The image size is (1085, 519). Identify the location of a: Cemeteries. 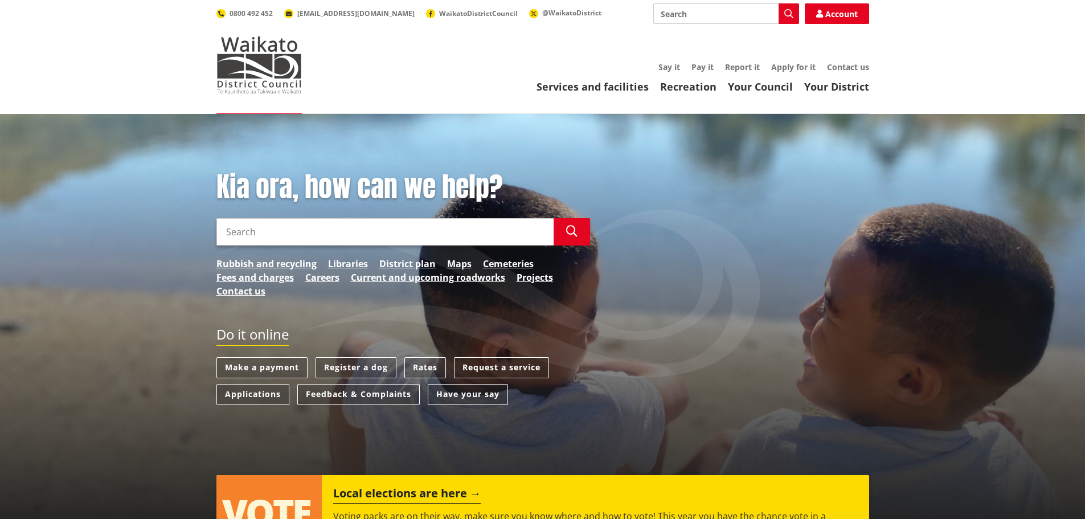
(508, 264).